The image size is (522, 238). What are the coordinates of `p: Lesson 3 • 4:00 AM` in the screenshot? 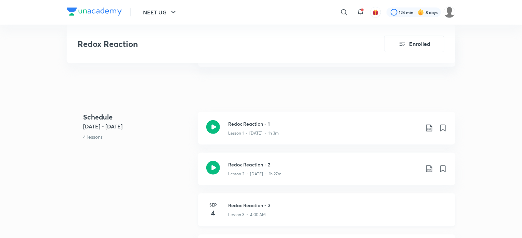 It's located at (247, 214).